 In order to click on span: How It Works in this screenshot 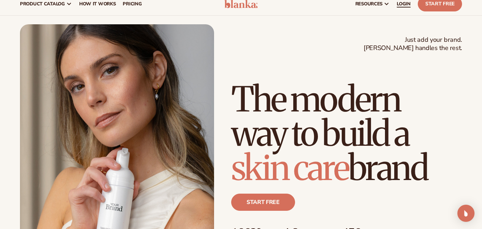, I will do `click(97, 4)`.